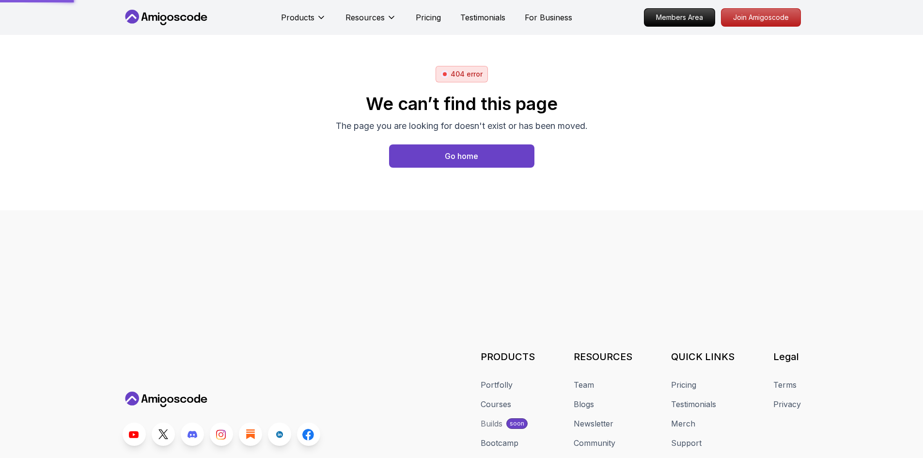 Image resolution: width=923 pixels, height=458 pixels. I want to click on a: Youtube link, so click(134, 434).